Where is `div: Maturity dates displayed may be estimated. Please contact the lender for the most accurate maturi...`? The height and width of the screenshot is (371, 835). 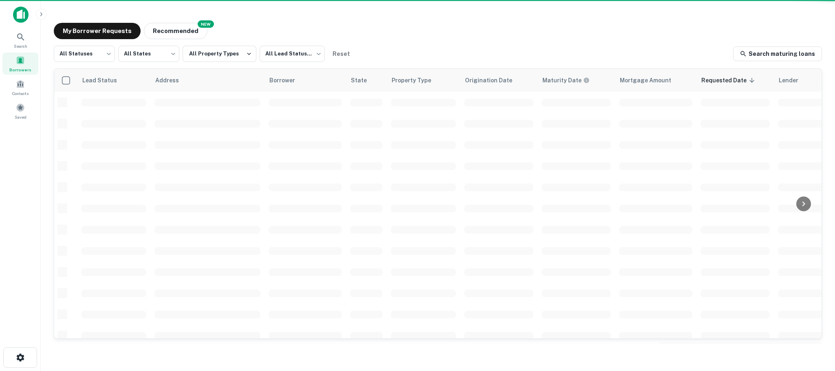
div: Maturity dates displayed may be estimated. Please contact the lender for the most accurate maturi... is located at coordinates (566, 80).